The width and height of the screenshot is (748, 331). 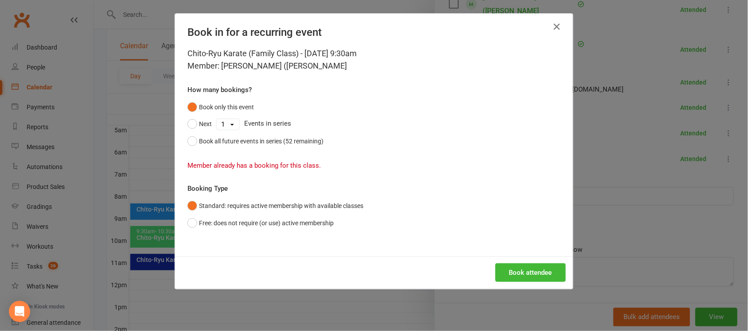 What do you see at coordinates (207, 189) in the screenshot?
I see `label: Booking Type` at bounding box center [207, 189].